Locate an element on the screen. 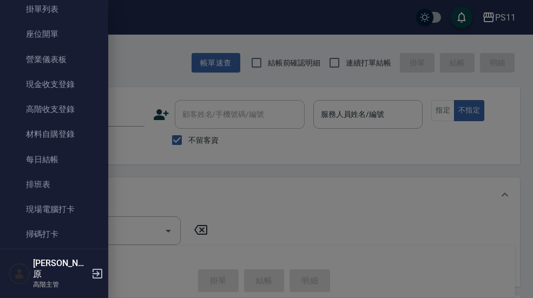 This screenshot has height=298, width=533. a: 現金收支登錄 is located at coordinates (54, 84).